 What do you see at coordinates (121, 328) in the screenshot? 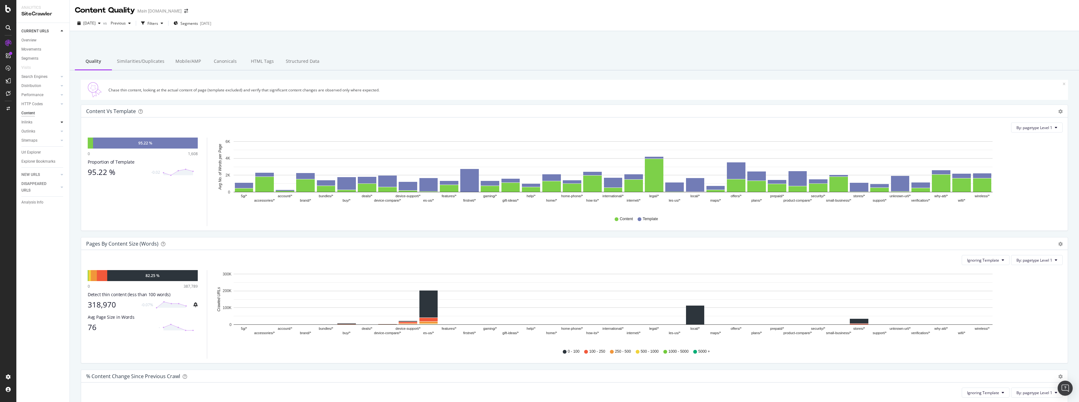
I see `div: 76` at bounding box center [121, 328].